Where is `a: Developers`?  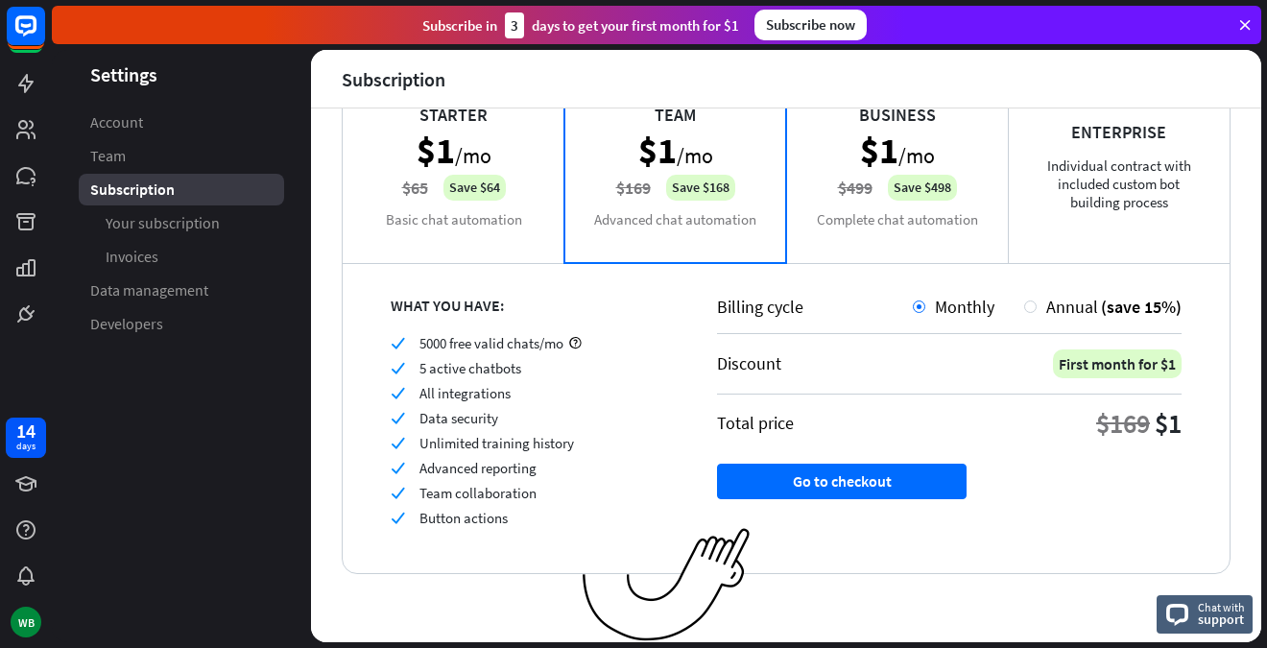 a: Developers is located at coordinates (181, 324).